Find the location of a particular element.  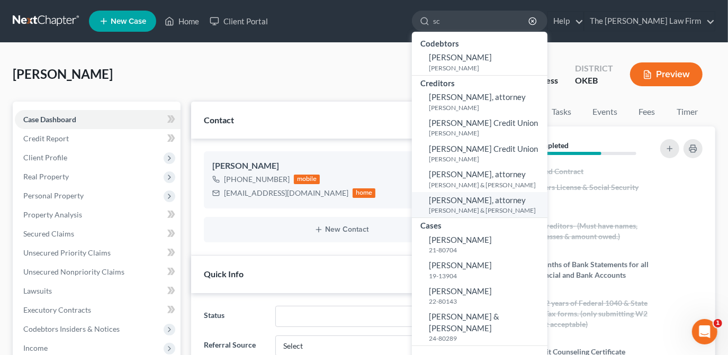

span: 1 is located at coordinates (718, 324).